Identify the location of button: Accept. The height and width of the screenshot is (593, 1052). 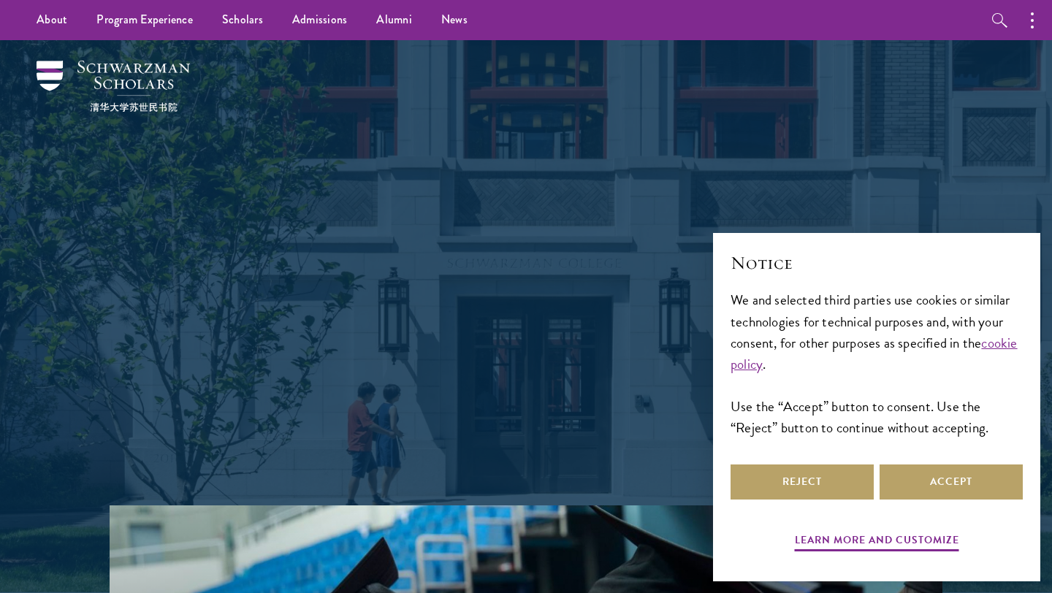
(951, 482).